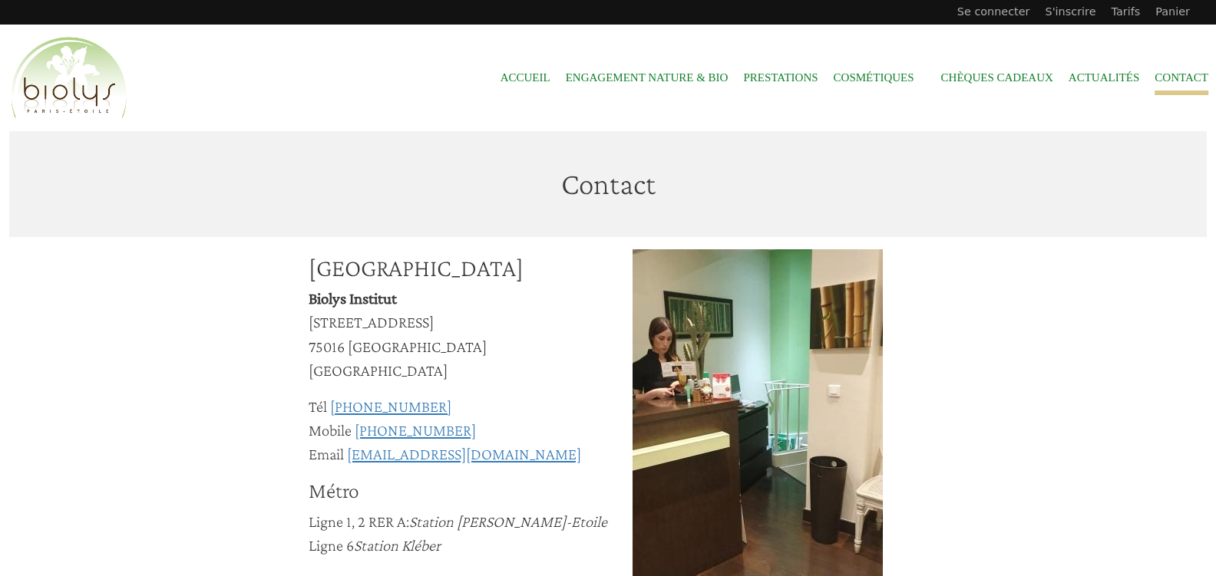  I want to click on div: Tél, so click(318, 406).